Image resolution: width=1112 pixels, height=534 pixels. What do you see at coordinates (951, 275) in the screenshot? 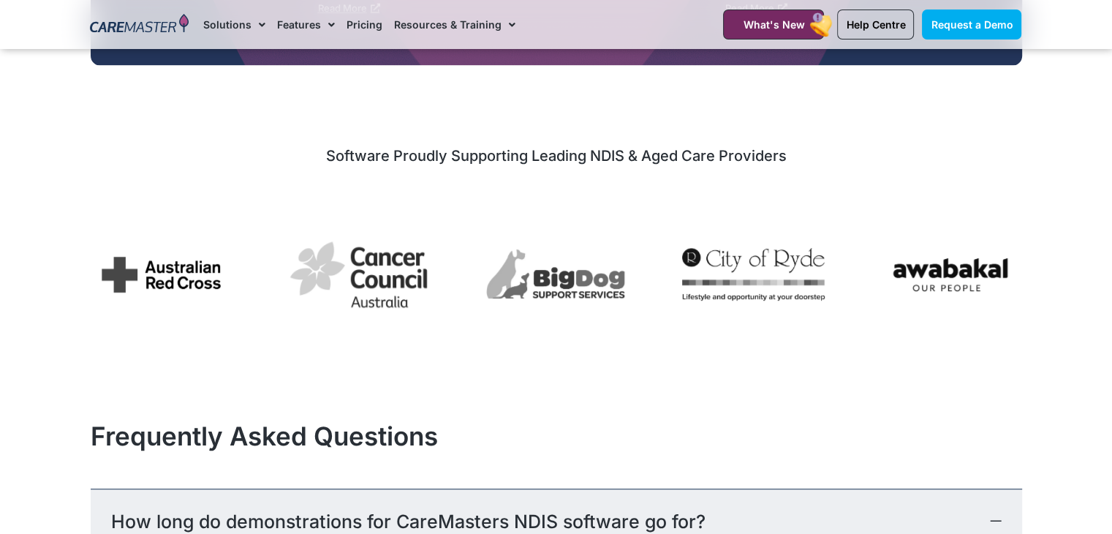
I see `img: Awabakal uses CareMaster NDIS Software to streamline management of culturally appropriate care su...` at bounding box center [951, 275].